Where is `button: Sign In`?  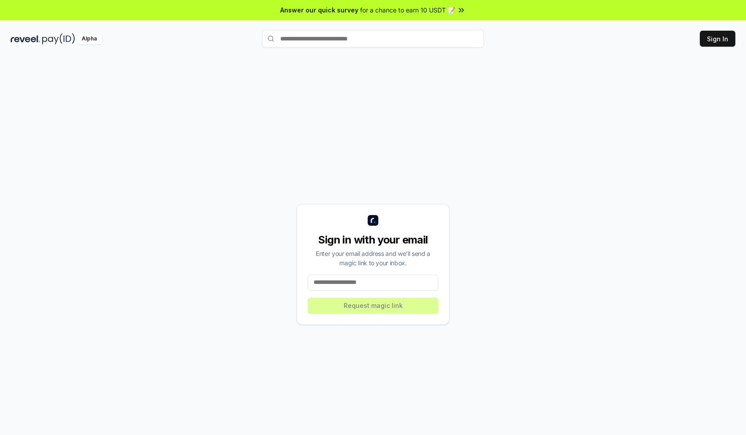 button: Sign In is located at coordinates (718, 39).